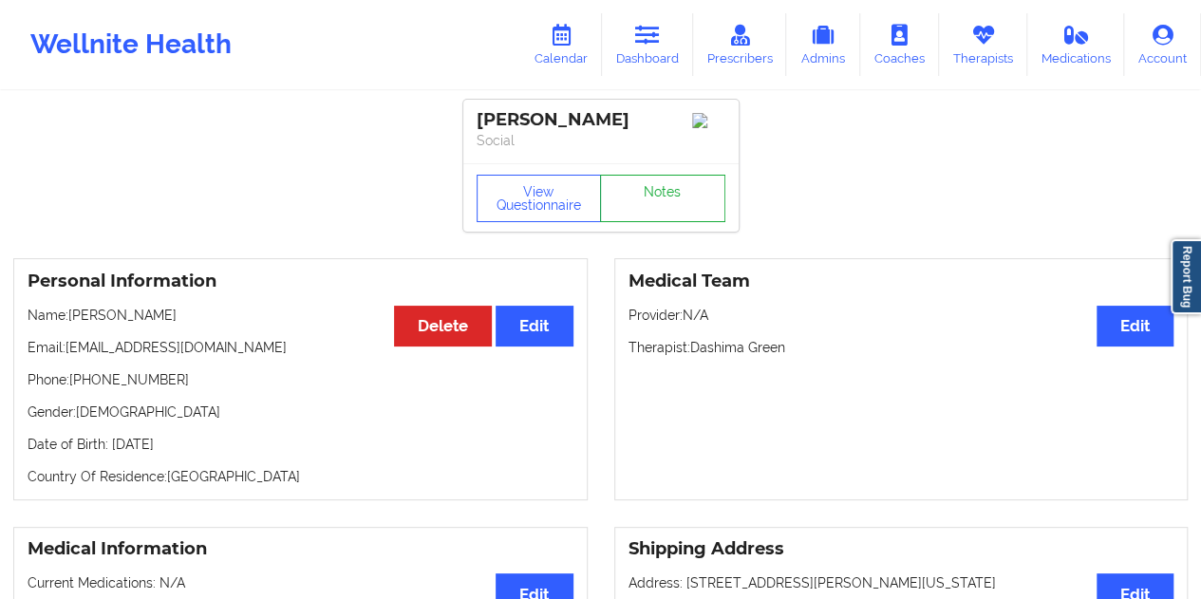 The image size is (1201, 599). What do you see at coordinates (300, 281) in the screenshot?
I see `h3: Personal Information` at bounding box center [300, 281].